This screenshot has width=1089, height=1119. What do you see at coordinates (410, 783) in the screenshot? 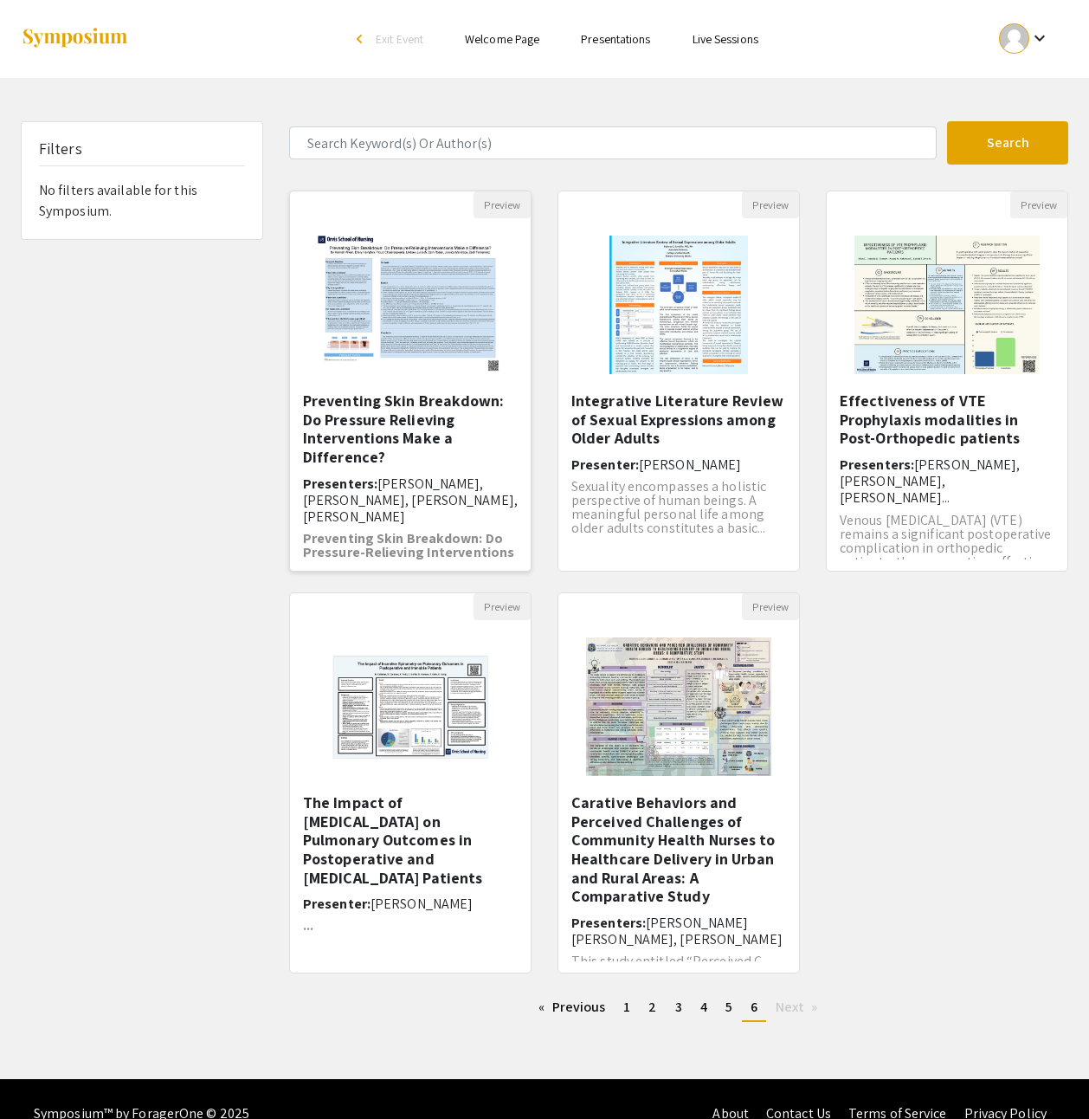
I see `div: Open Presentation <p class="ql-align-center">The Impact of Incentive Spirometry on Pulmonary Outc...` at bounding box center [410, 783].